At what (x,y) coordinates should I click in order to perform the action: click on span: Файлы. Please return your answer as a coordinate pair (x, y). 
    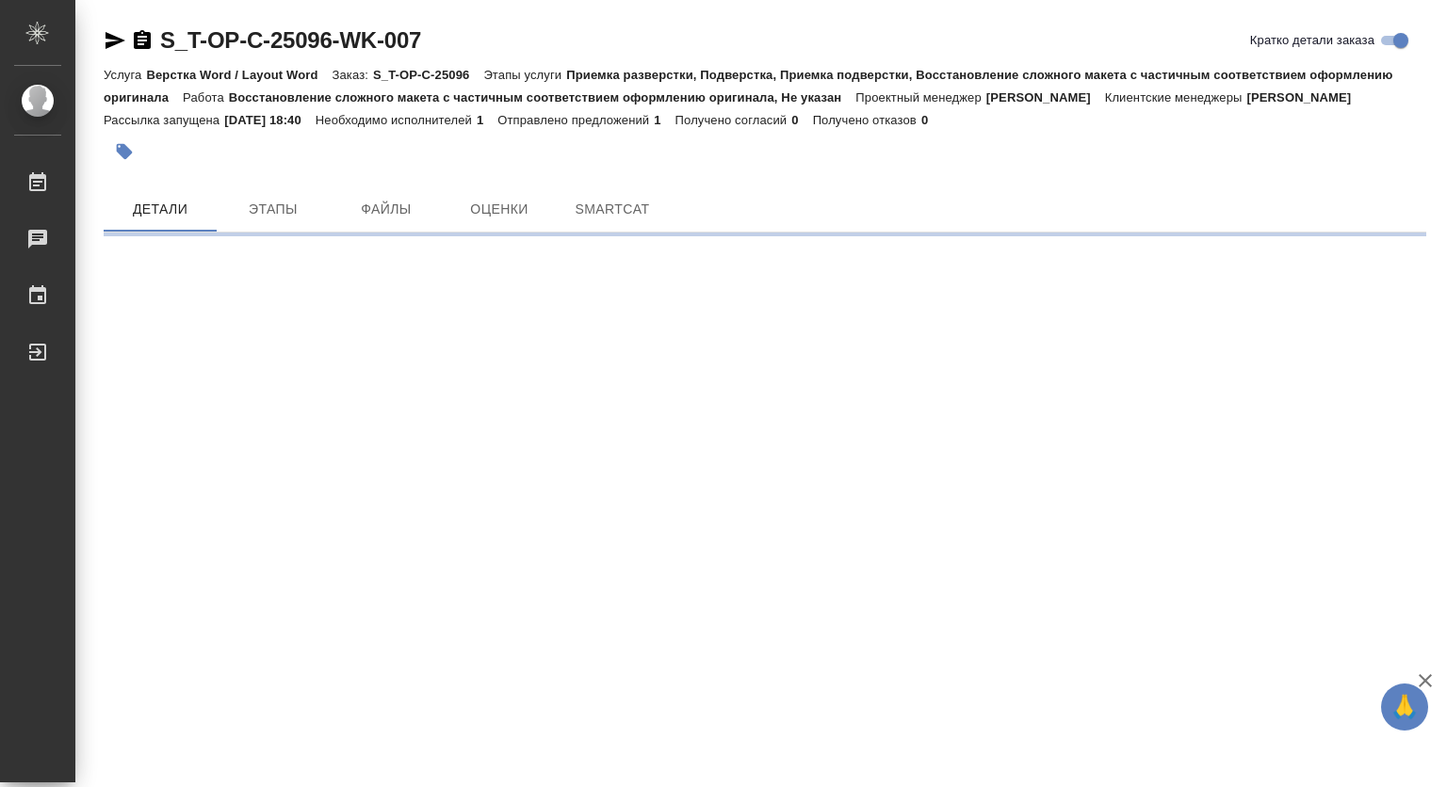
    Looking at the image, I should click on (386, 209).